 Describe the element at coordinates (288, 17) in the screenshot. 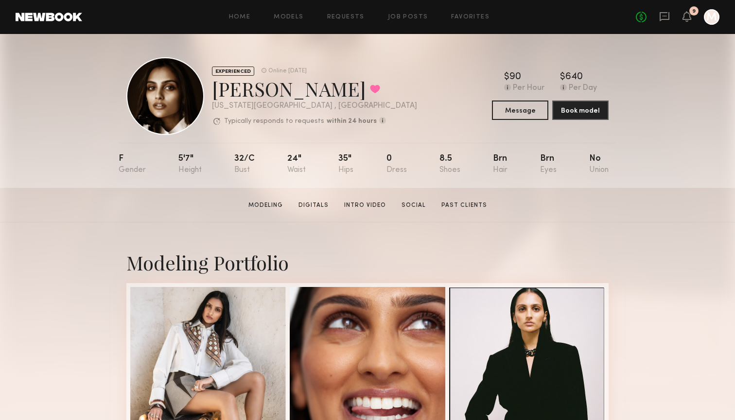

I see `a: Models` at that location.